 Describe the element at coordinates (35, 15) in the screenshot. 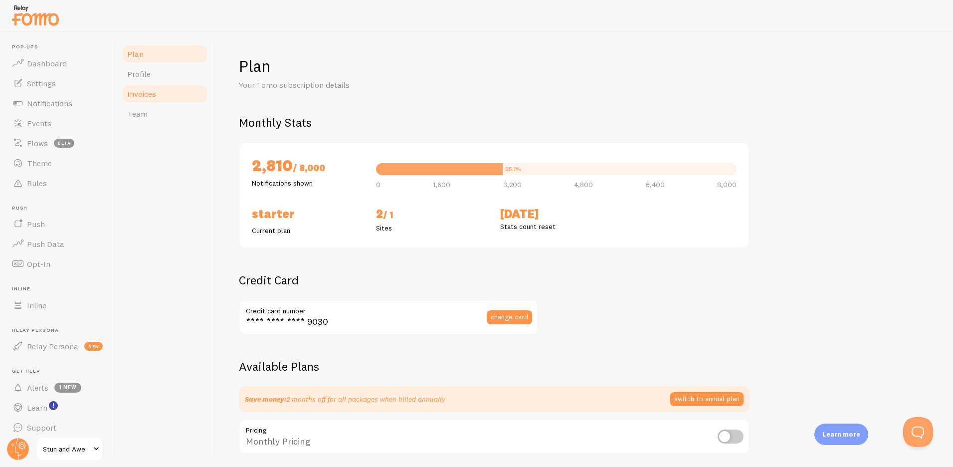

I see `img: fomo-relay-logo-orange.svg` at that location.